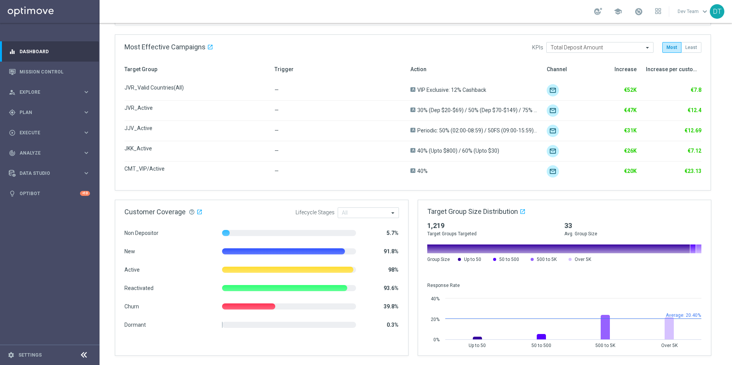 This screenshot has width=732, height=365. Describe the element at coordinates (49, 72) in the screenshot. I see `div: Mission Control` at that location.